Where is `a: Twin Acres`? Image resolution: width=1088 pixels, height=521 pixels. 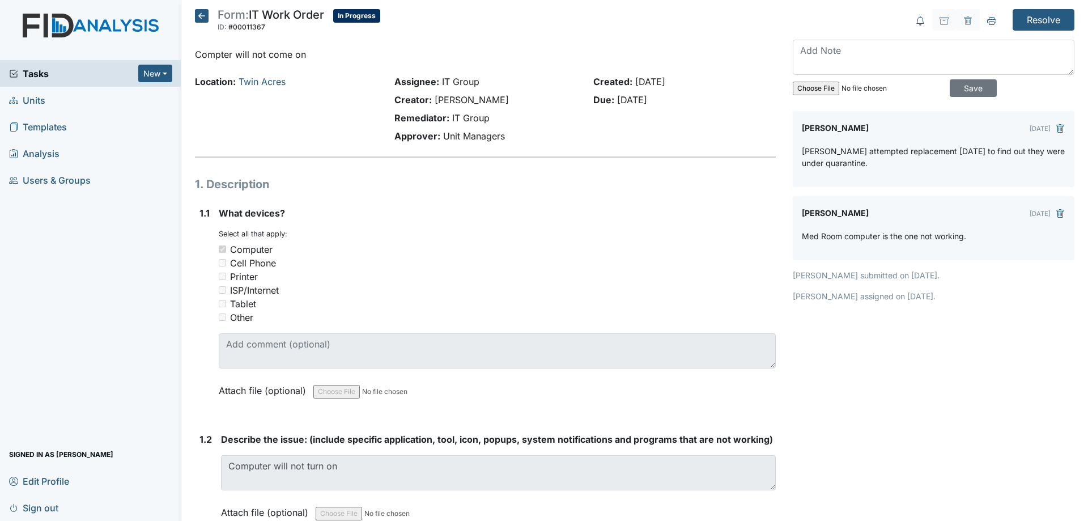
a: Twin Acres is located at coordinates (262, 82).